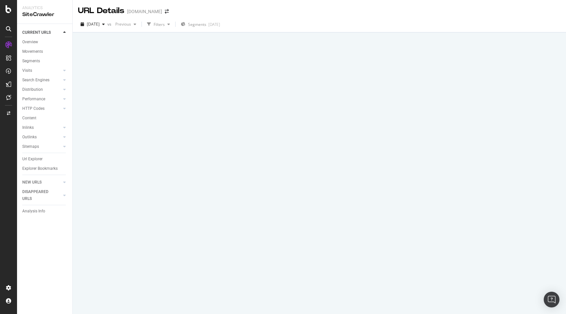  What do you see at coordinates (32, 89) in the screenshot?
I see `div: Distribution` at bounding box center [32, 89].